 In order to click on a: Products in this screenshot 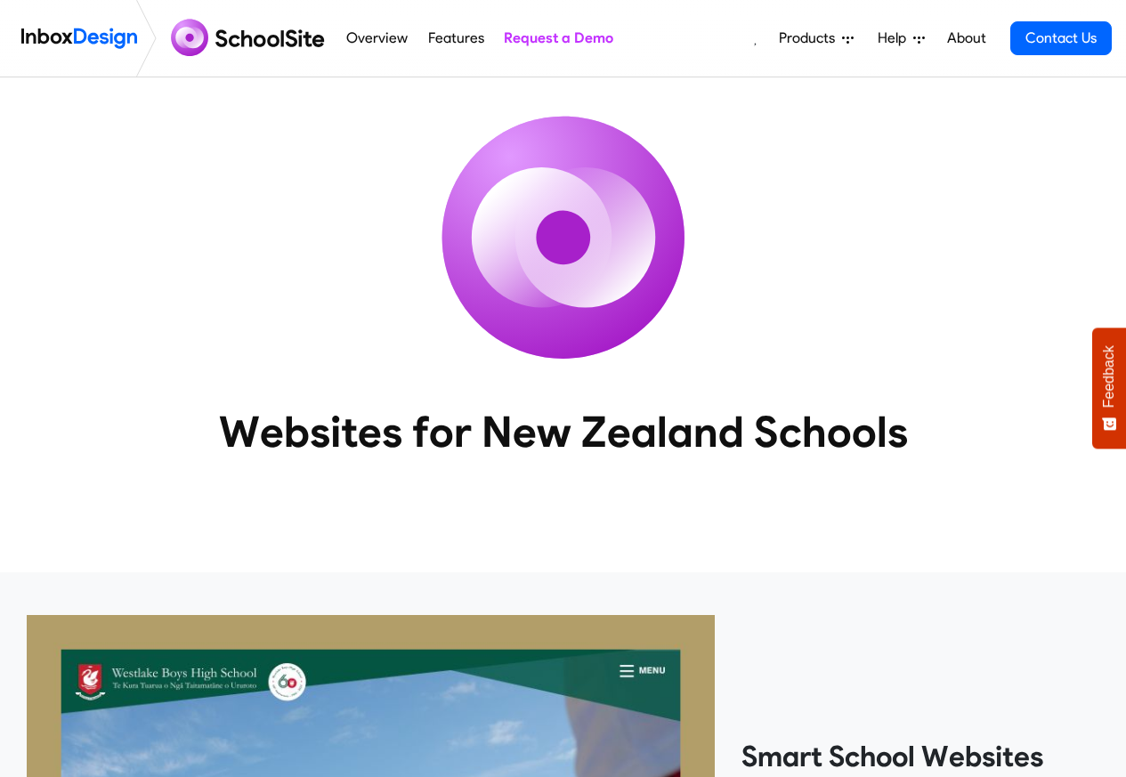, I will do `click(816, 38)`.